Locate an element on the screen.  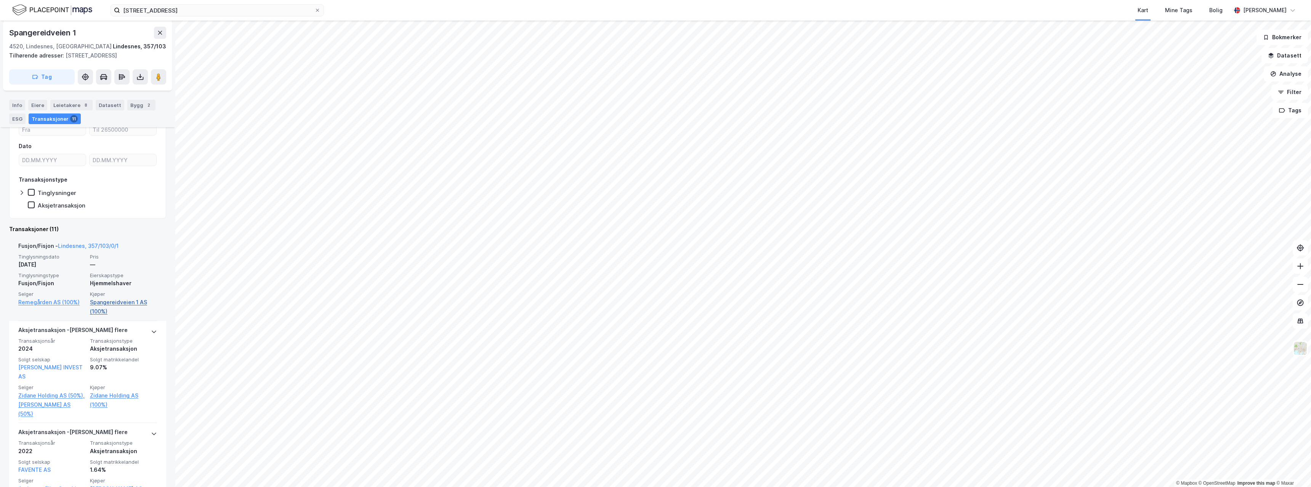
a: Improve this map is located at coordinates (1256, 484).